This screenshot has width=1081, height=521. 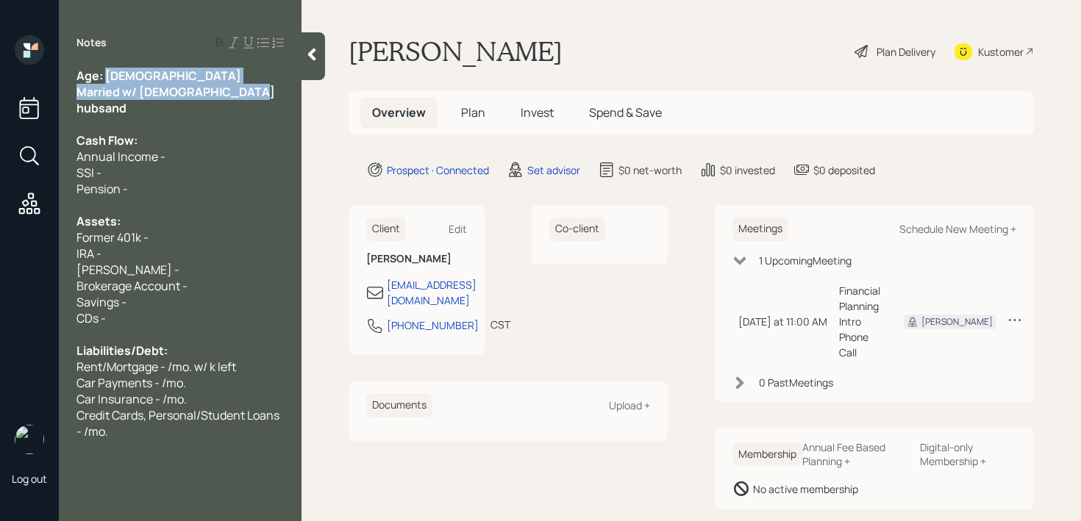 What do you see at coordinates (386, 229) in the screenshot?
I see `h6: Client` at bounding box center [386, 229].